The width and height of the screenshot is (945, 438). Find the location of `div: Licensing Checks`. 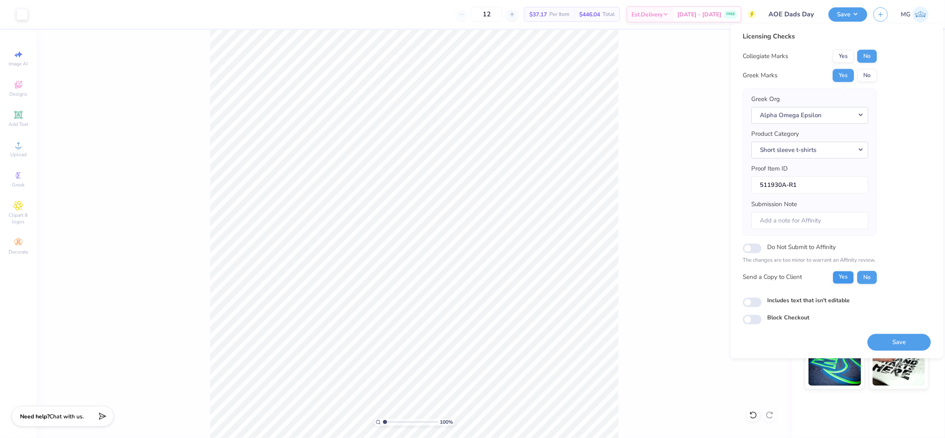

div: Licensing Checks is located at coordinates (810, 37).